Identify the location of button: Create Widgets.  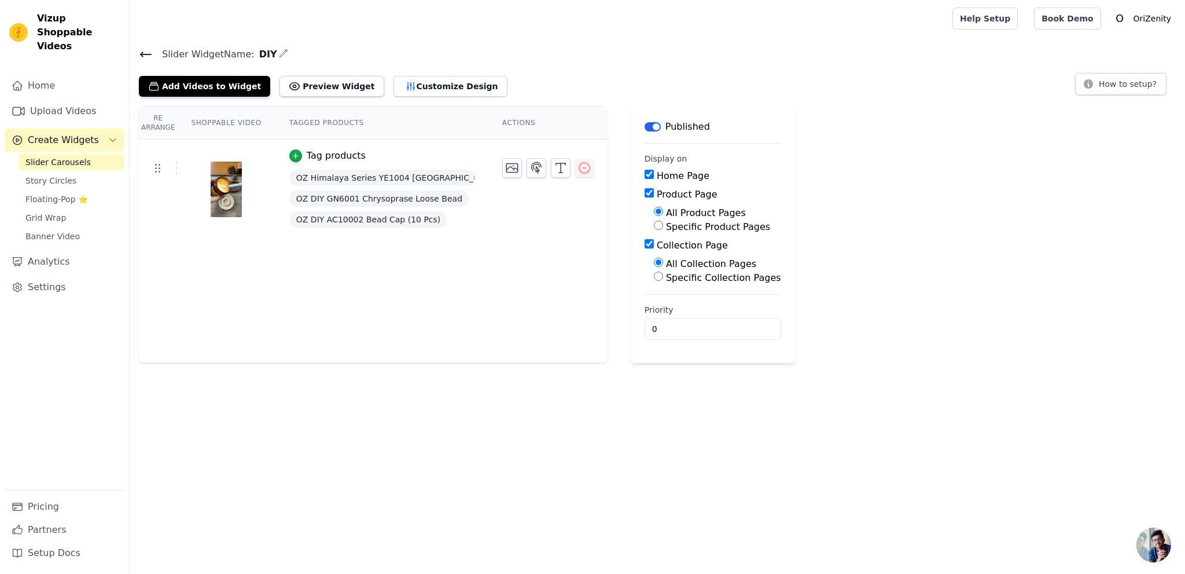
(64, 140).